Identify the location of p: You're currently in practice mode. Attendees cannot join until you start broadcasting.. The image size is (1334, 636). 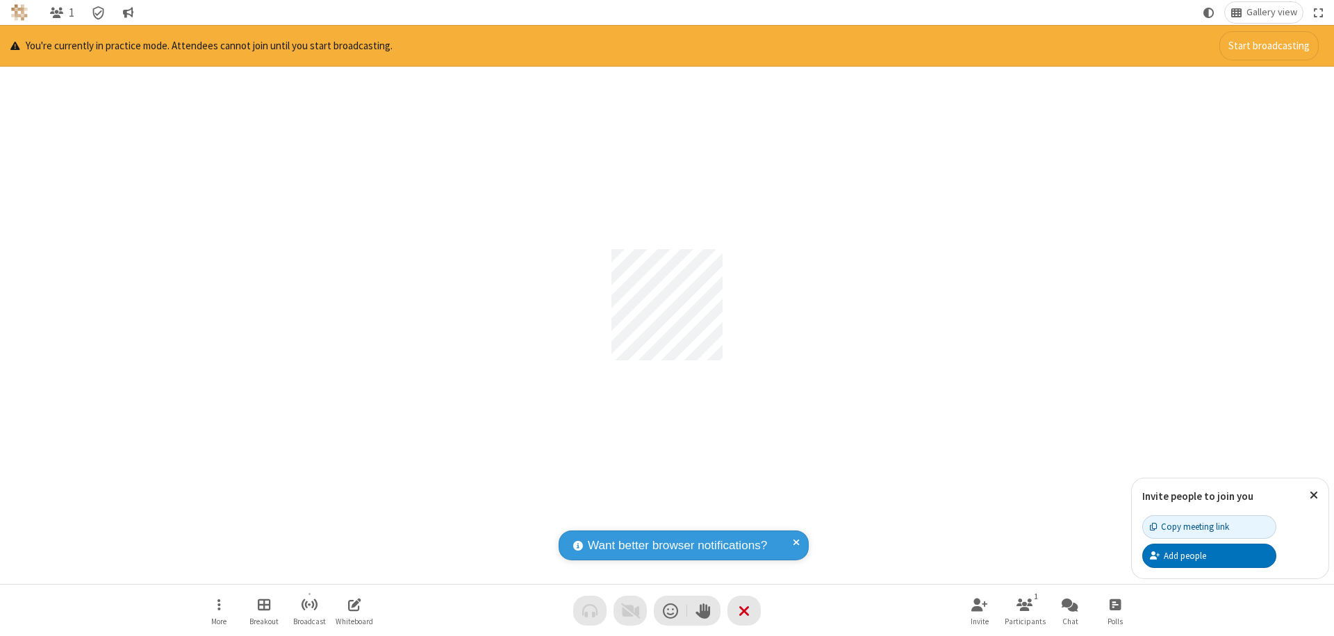
(201, 46).